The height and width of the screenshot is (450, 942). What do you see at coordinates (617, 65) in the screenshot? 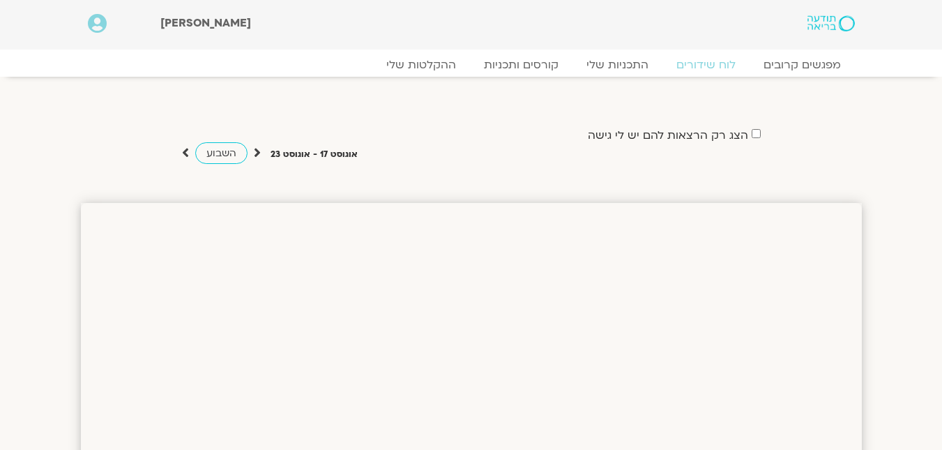
I see `a: התכניות שלי` at bounding box center [617, 65].